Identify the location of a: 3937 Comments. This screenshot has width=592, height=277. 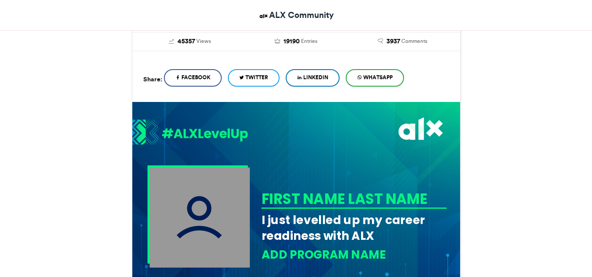
(402, 42).